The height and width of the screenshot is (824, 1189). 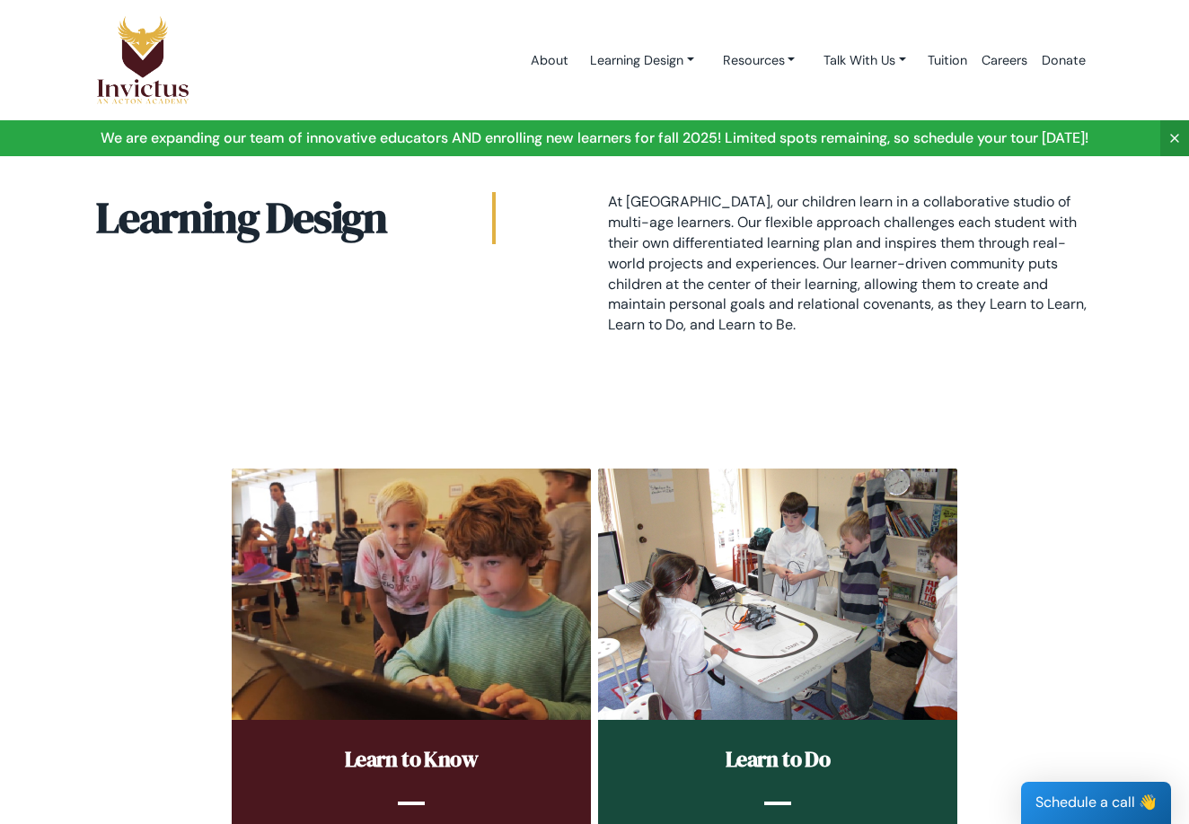 I want to click on a: Talk With Us, so click(x=865, y=60).